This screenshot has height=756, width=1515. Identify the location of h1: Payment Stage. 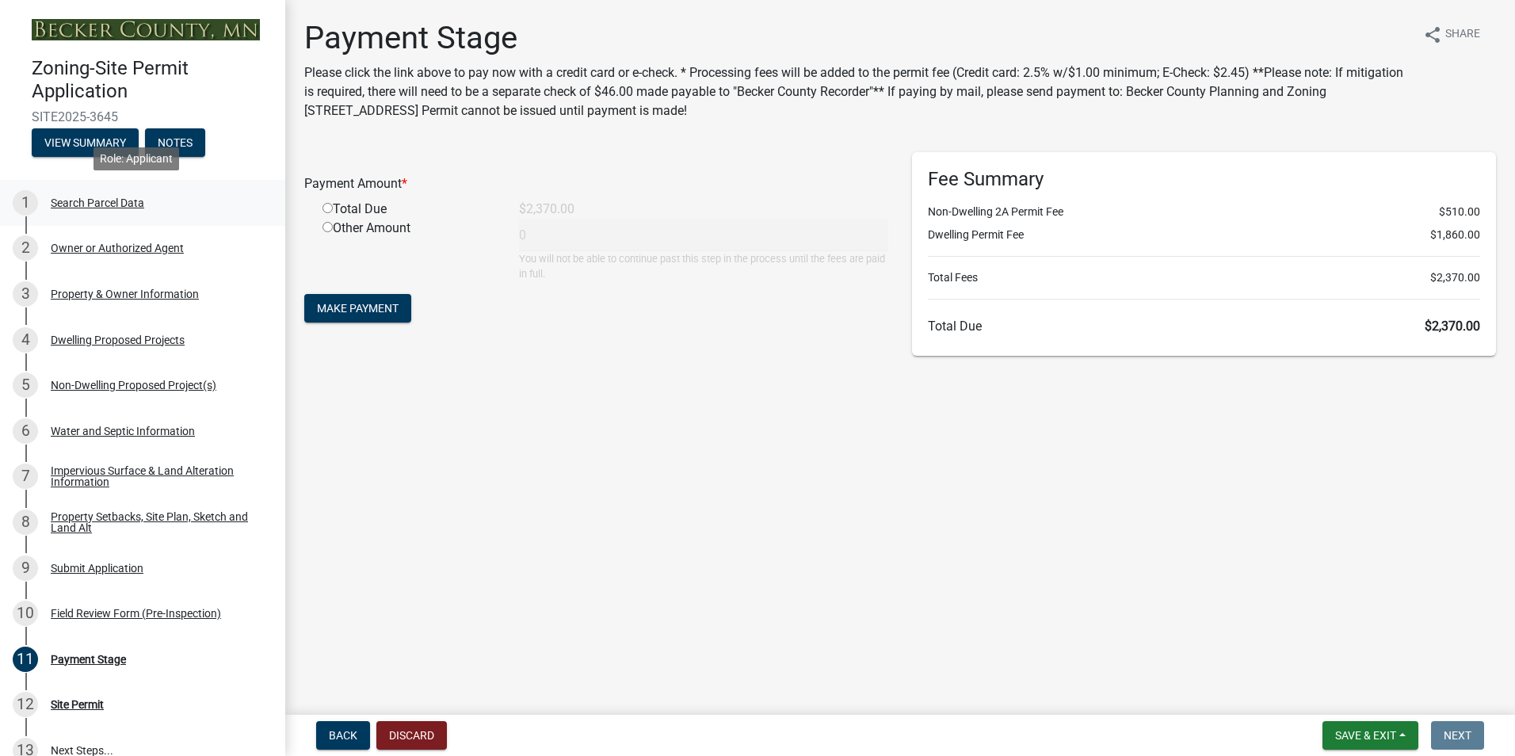
(858, 38).